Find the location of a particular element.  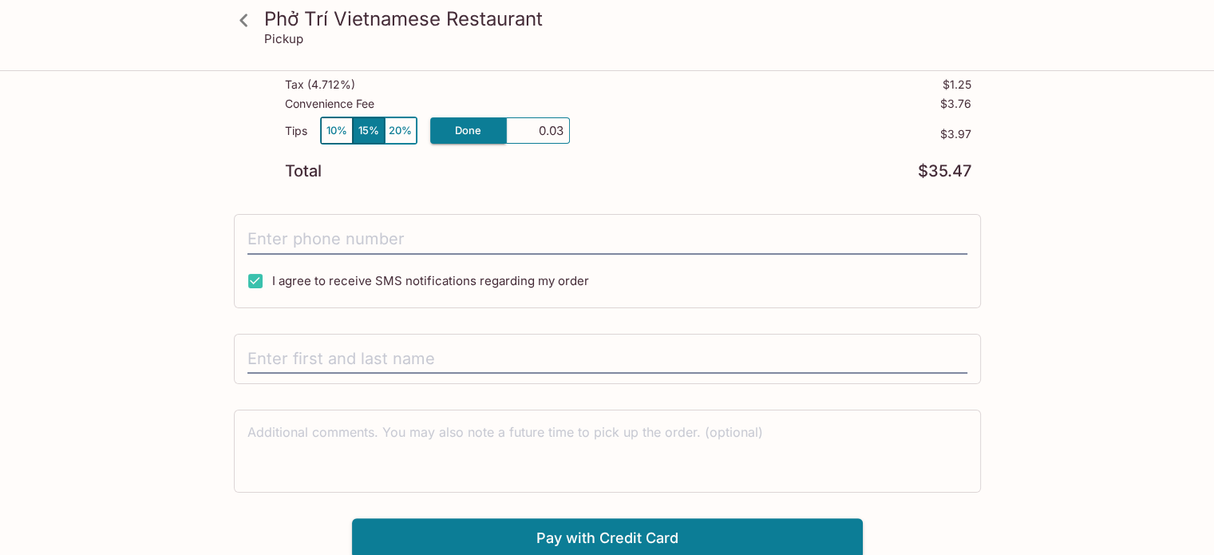

input: Enter phone number is located at coordinates (607, 239).